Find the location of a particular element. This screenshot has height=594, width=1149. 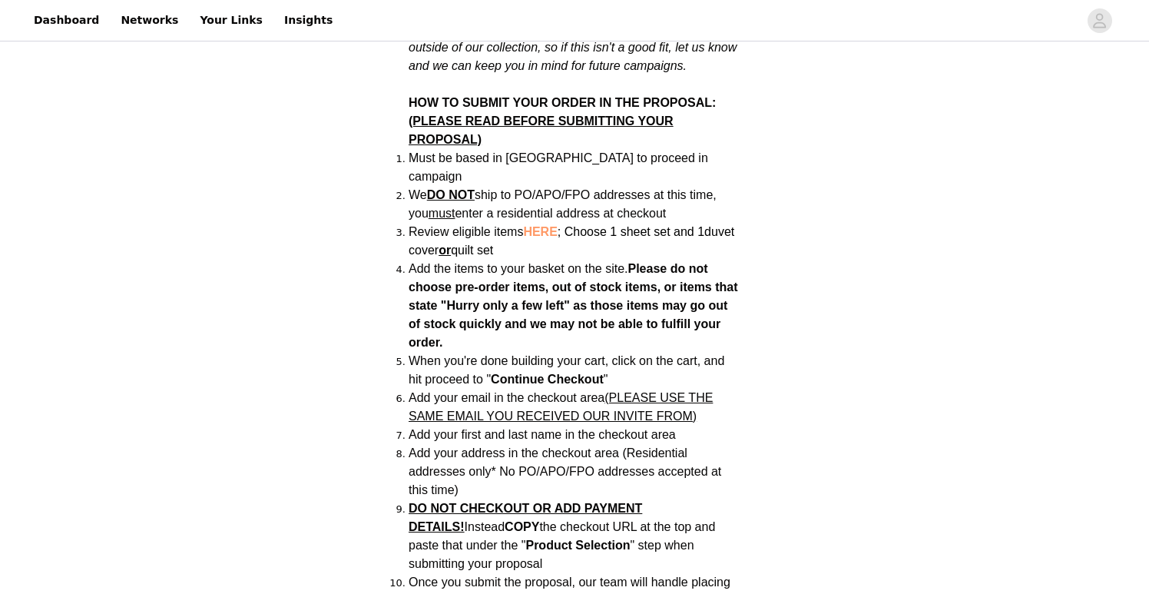

strong: HOW TO SUBMIT YOUR ORDER IN THE PROPOSAL: is located at coordinates (562, 121).